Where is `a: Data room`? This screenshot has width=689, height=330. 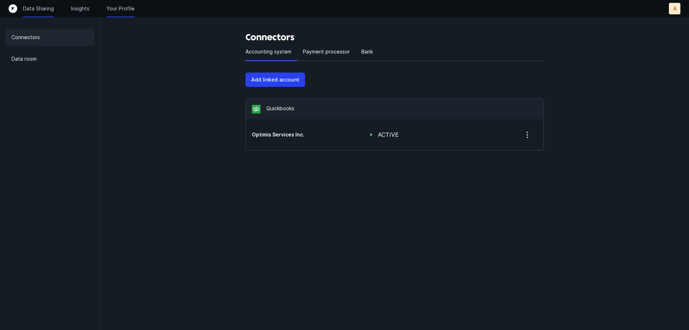 a: Data room is located at coordinates (50, 59).